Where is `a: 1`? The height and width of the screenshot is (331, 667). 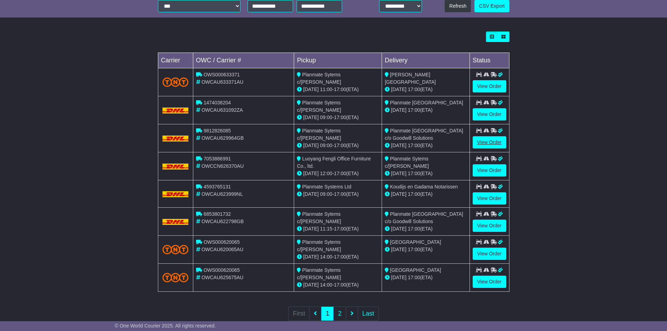
a: 1 is located at coordinates (327, 313).